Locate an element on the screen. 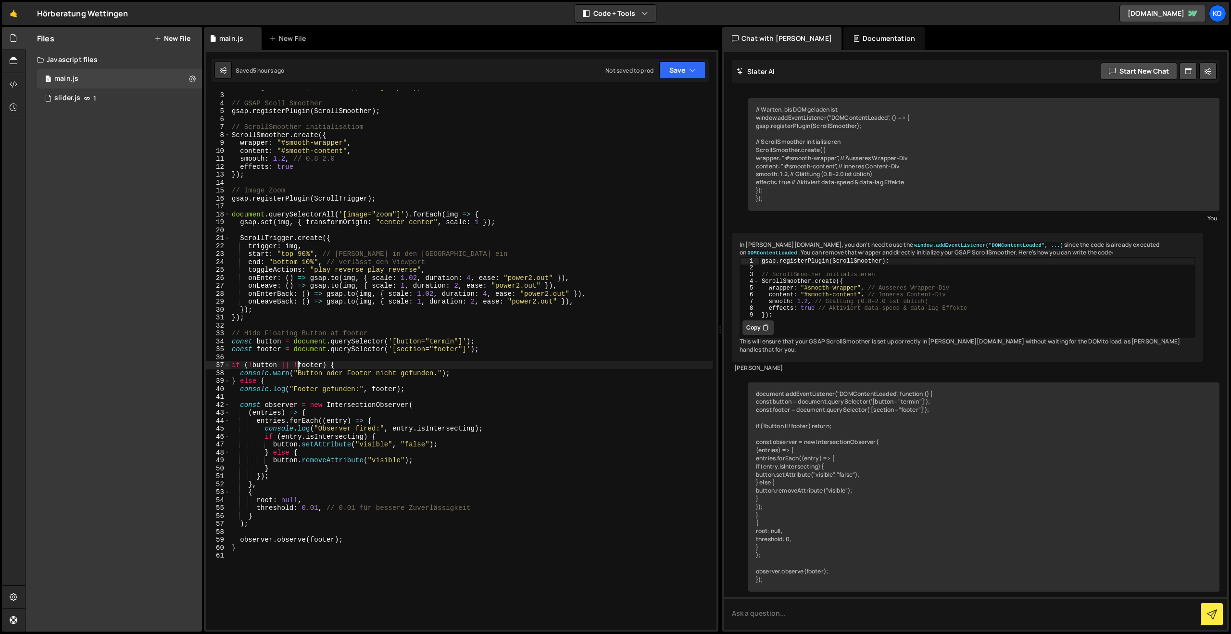  div: 23 is located at coordinates (218, 254).